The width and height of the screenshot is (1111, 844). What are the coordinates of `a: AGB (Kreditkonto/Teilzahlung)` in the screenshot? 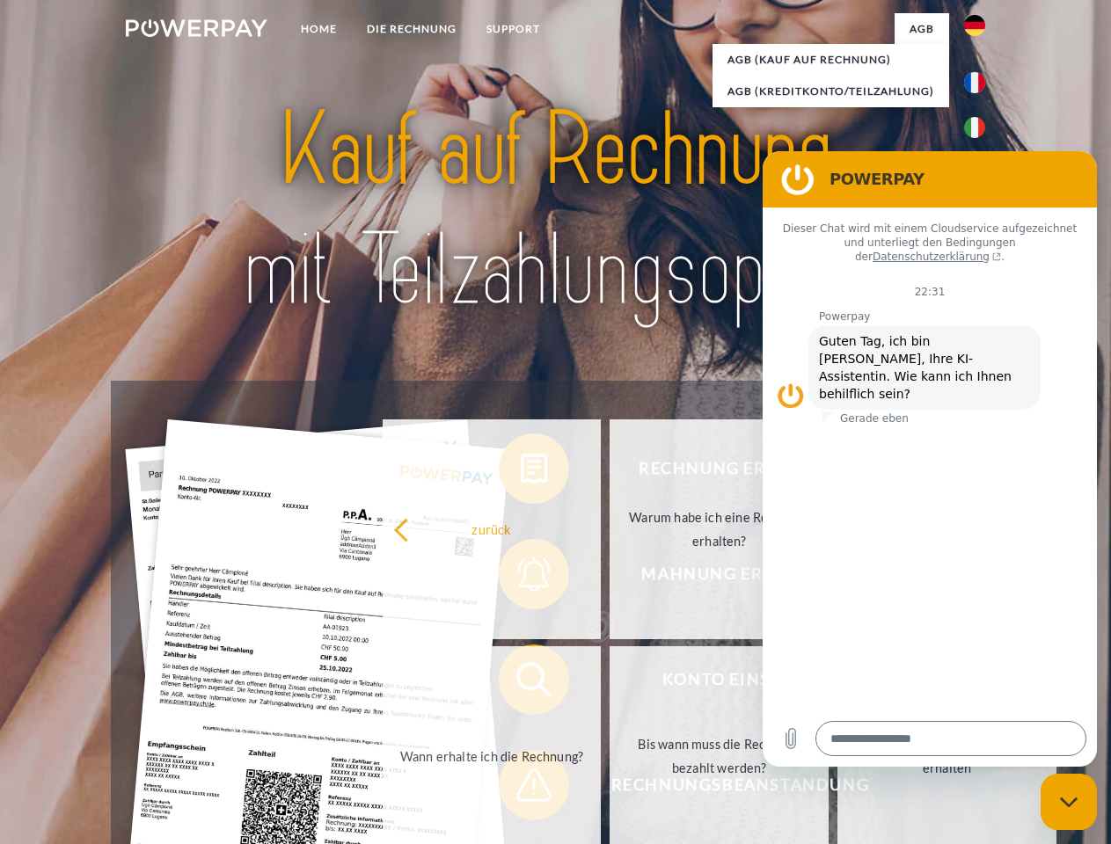 It's located at (830, 91).